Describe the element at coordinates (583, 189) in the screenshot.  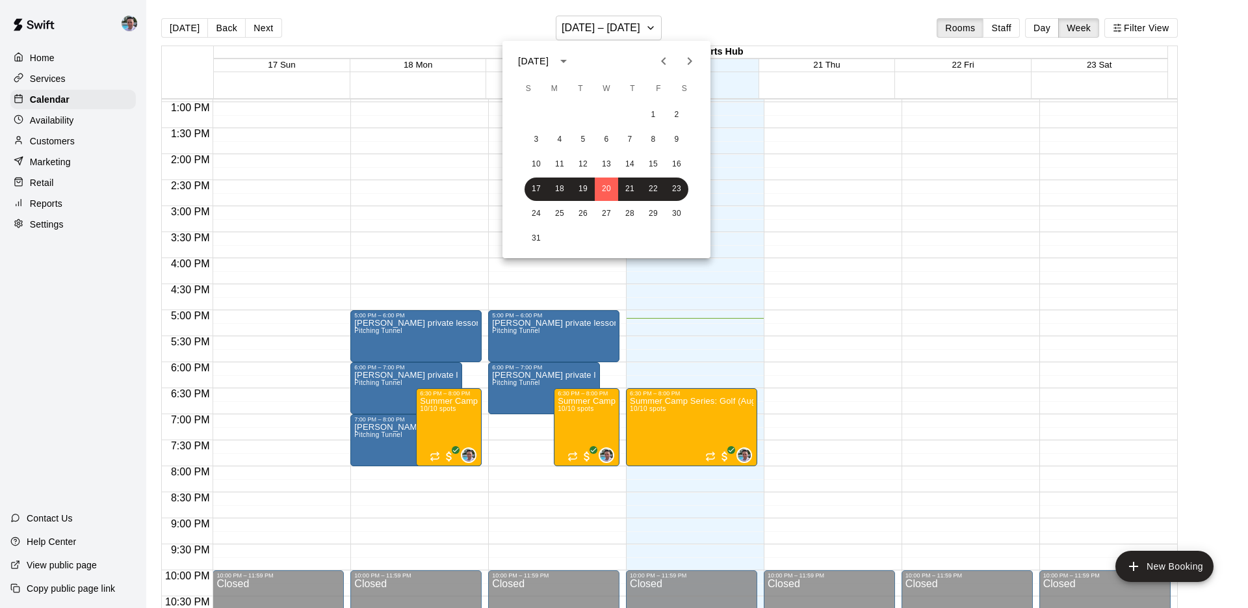
I see `button: 19` at that location.